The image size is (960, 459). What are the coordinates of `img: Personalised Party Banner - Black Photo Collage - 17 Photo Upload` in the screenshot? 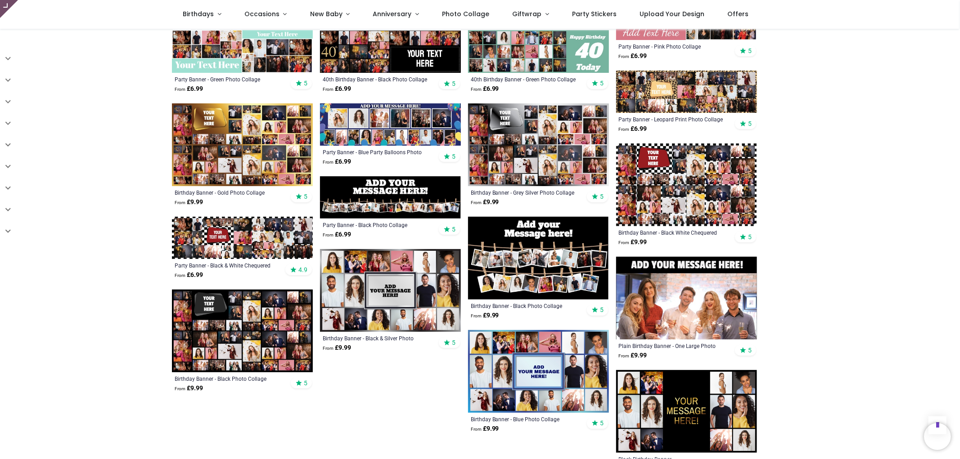 It's located at (390, 197).